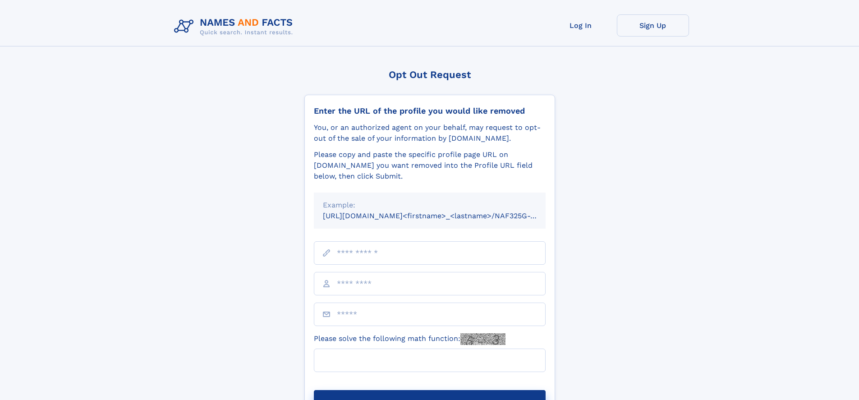 This screenshot has height=400, width=859. Describe the element at coordinates (430, 205) in the screenshot. I see `div: Example:` at that location.